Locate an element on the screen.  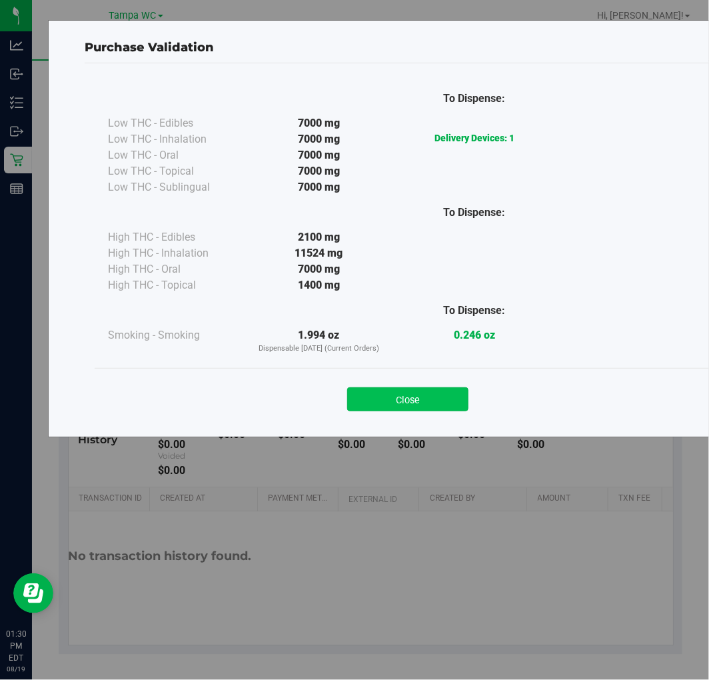
span: Purchase Validation is located at coordinates (149, 47).